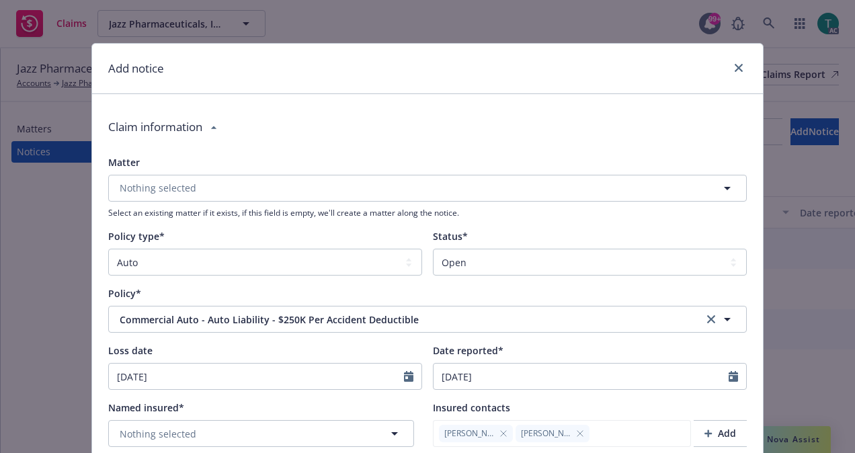  Describe the element at coordinates (427, 319) in the screenshot. I see `button: Commercial Auto - Auto Liability - $250K Per Accident Deductibleclear selection` at that location.